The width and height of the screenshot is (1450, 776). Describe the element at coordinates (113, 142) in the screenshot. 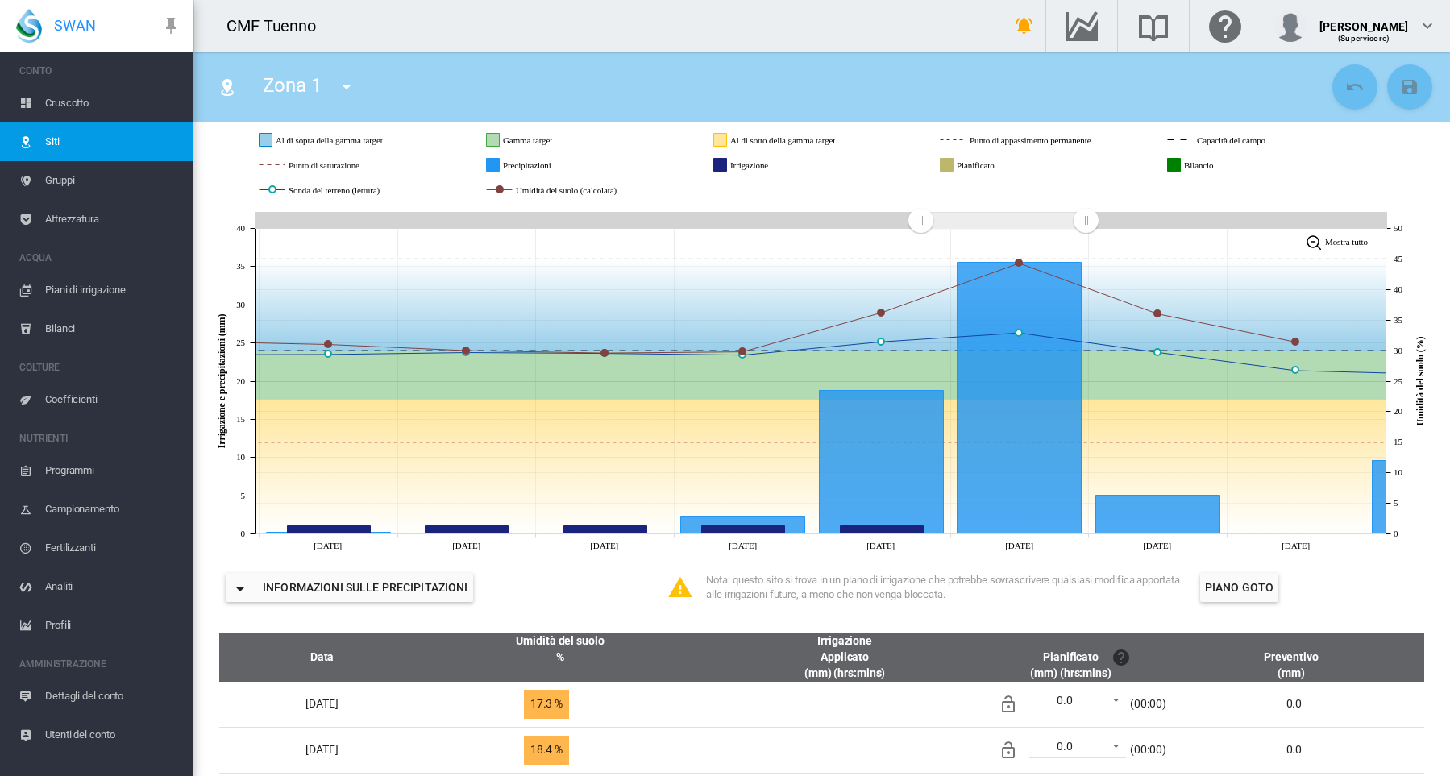

I see `span: Siti` at that location.